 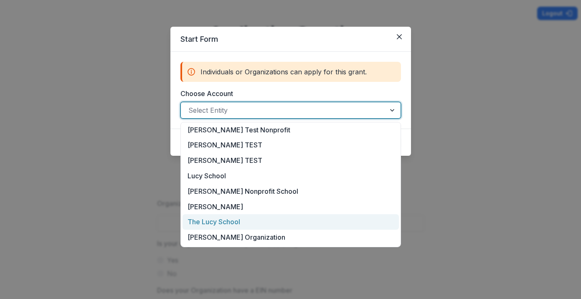 I want to click on div: Individuals or Organizations can apply for this grant., so click(x=291, y=72).